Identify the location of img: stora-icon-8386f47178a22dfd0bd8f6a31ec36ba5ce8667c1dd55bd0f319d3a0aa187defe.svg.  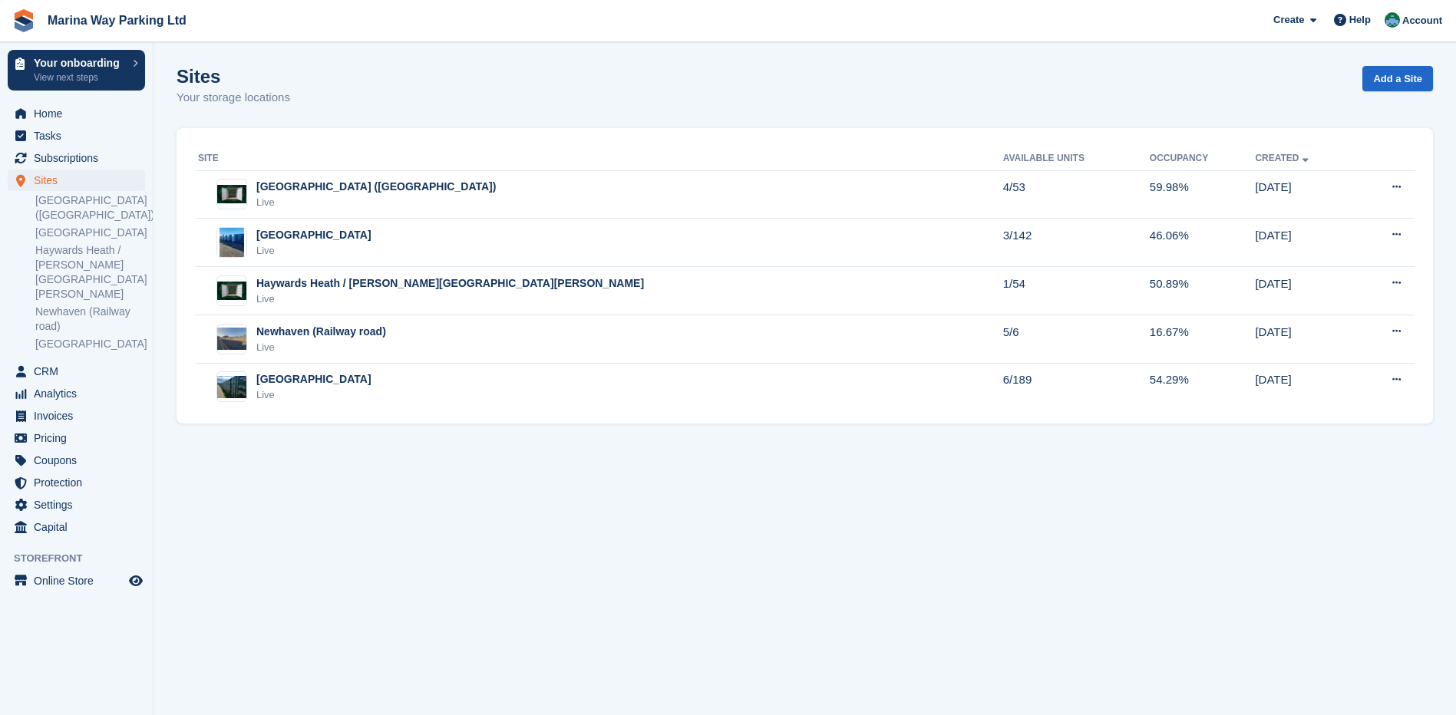
(24, 21).